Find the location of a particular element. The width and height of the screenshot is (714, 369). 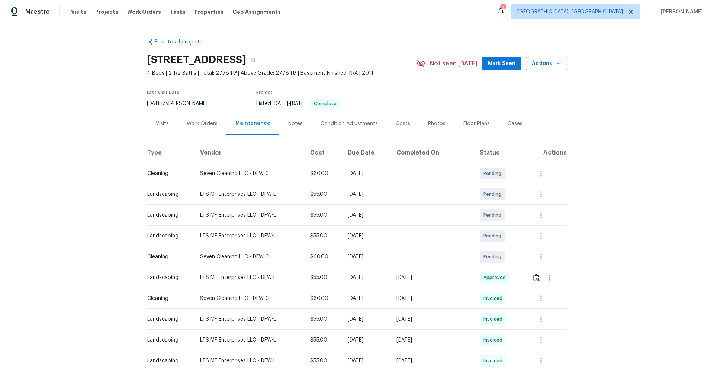

div: Work Orders is located at coordinates (202, 124).